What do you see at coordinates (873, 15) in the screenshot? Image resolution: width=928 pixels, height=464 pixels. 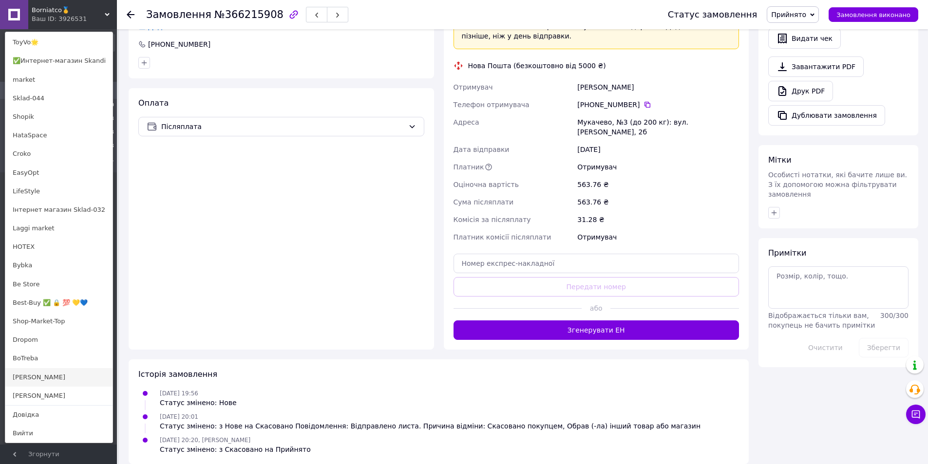 I see `button: Замовлення виконано` at bounding box center [873, 15].